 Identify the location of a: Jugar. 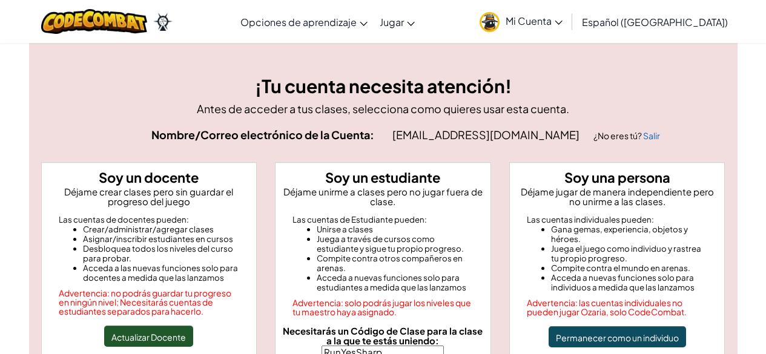
(397, 22).